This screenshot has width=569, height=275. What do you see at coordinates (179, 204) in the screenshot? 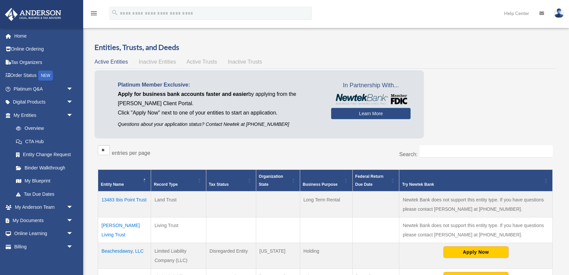
I see `td: Land Trust` at bounding box center [179, 204].